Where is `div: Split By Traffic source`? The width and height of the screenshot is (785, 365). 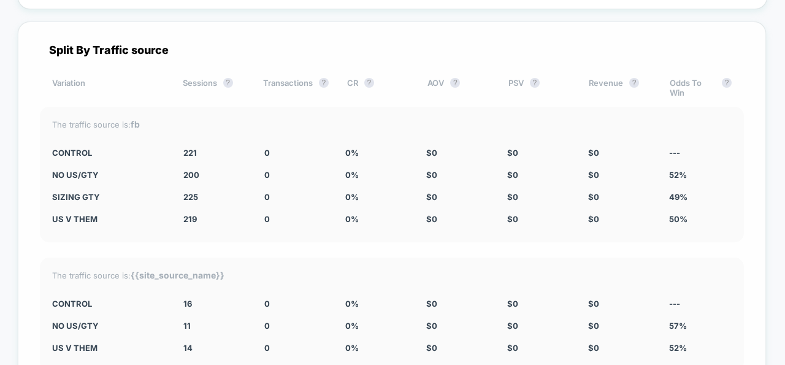 div: Split By Traffic source is located at coordinates (392, 50).